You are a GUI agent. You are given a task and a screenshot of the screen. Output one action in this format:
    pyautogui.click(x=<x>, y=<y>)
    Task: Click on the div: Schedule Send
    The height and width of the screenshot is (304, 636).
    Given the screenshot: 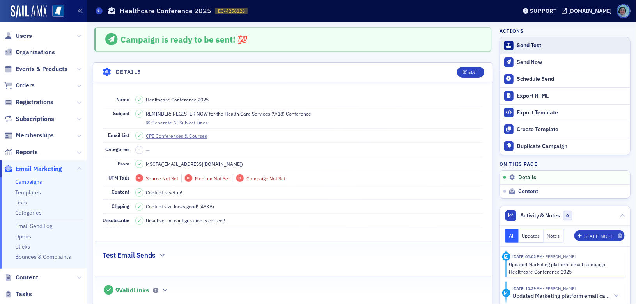 What is the action you would take?
    pyautogui.click(x=571, y=79)
    